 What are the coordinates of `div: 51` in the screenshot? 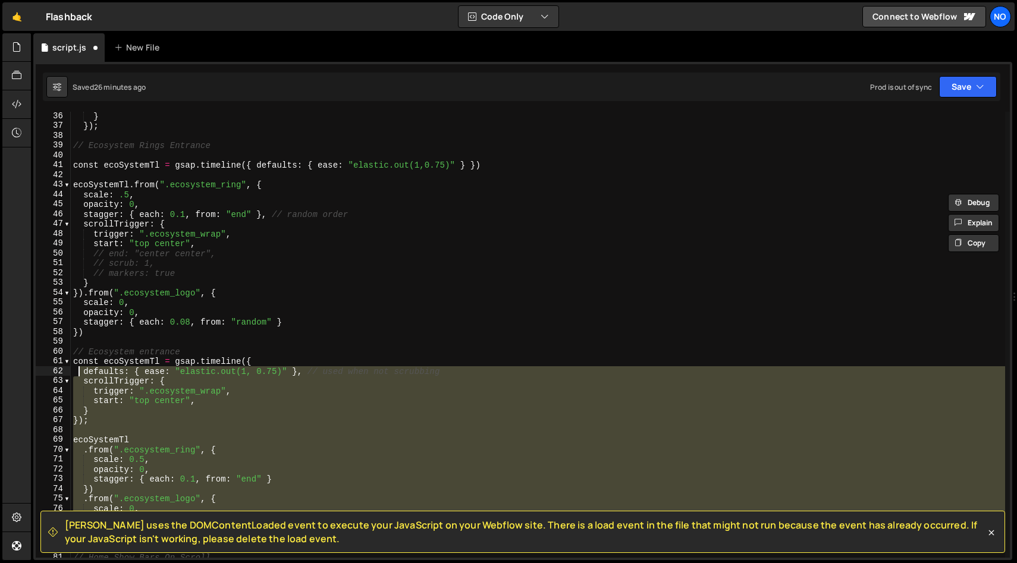 It's located at (53, 263).